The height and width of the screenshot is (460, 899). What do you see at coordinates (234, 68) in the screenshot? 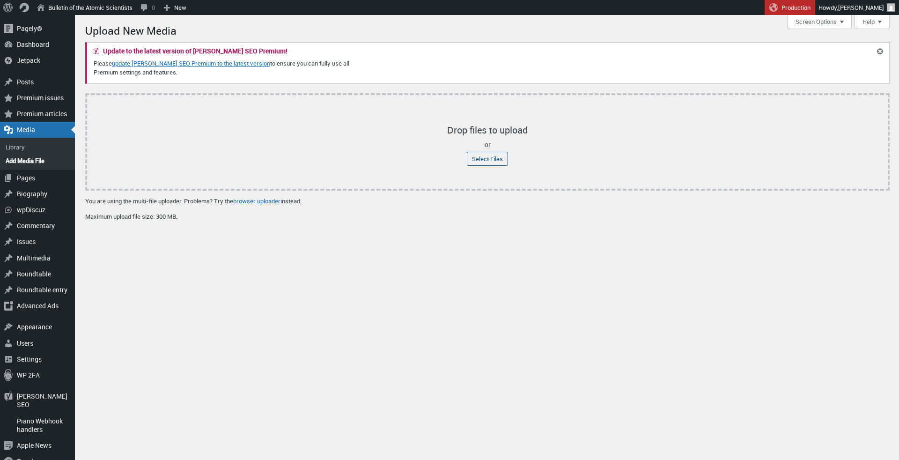
I see `p: Please to ensure you can fully use all Premium settings and features.` at bounding box center [234, 68].